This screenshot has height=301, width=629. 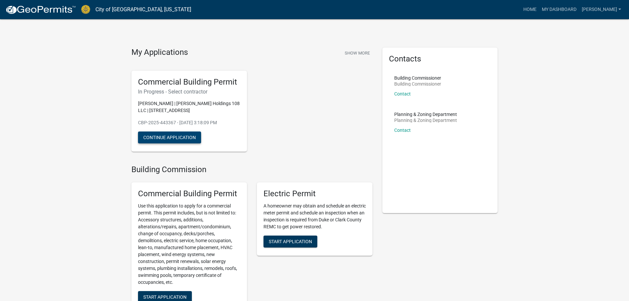 What do you see at coordinates (160, 53) in the screenshot?
I see `h4: My Applications` at bounding box center [160, 53].